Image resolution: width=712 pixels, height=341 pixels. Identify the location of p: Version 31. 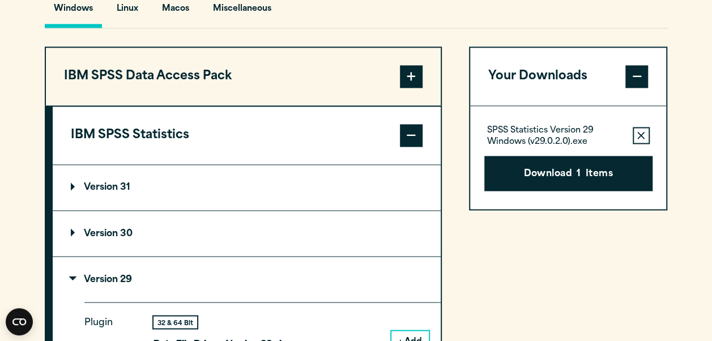
(100, 187).